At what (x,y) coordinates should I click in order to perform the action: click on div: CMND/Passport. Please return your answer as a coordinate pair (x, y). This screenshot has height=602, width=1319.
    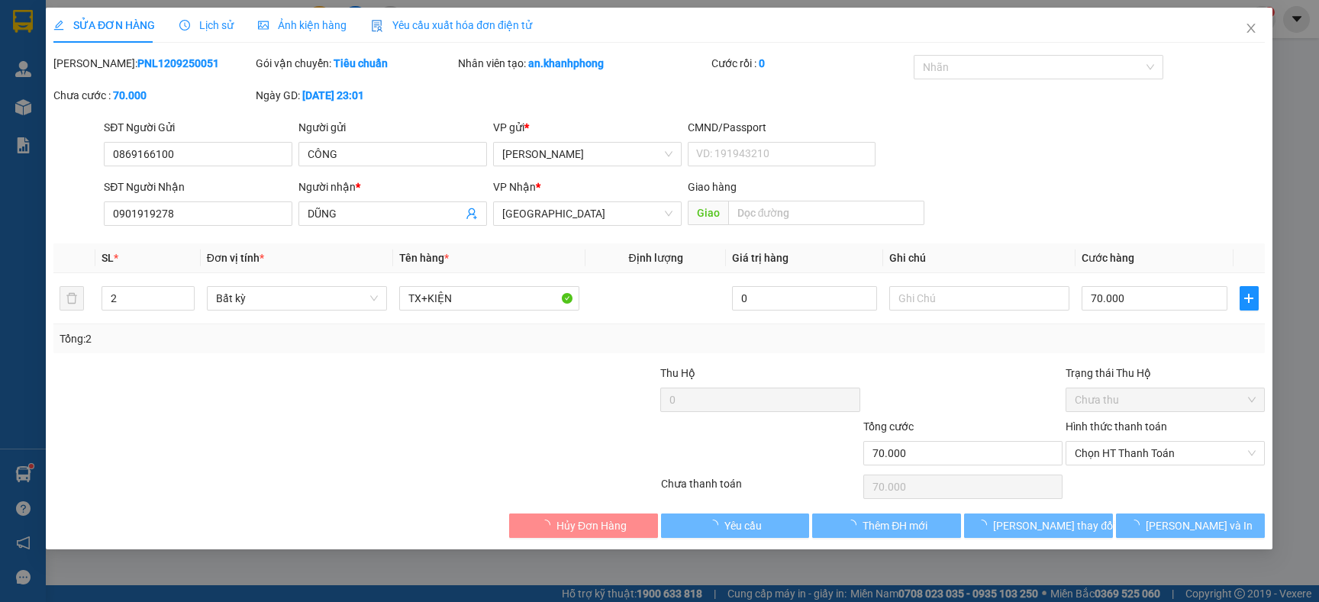
    Looking at the image, I should click on (782, 128).